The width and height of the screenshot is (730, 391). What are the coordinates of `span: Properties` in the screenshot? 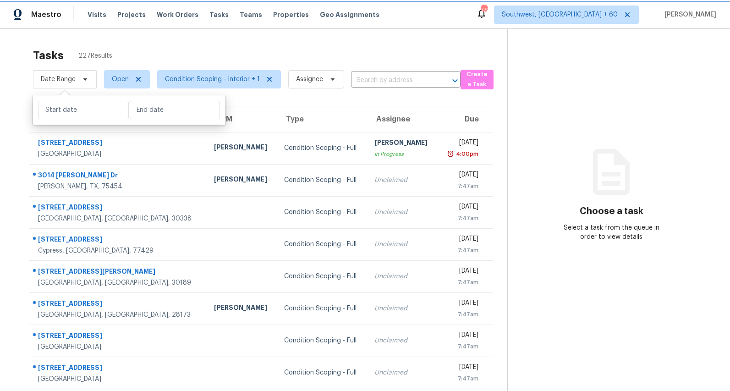 It's located at (291, 15).